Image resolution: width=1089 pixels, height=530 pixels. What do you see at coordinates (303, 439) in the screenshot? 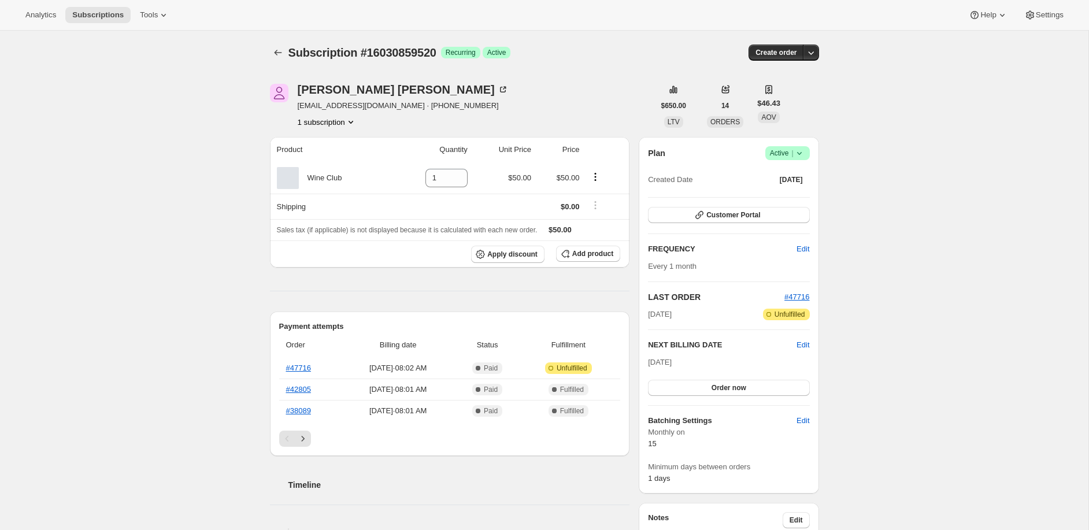
I see `button: Next` at bounding box center [303, 439].